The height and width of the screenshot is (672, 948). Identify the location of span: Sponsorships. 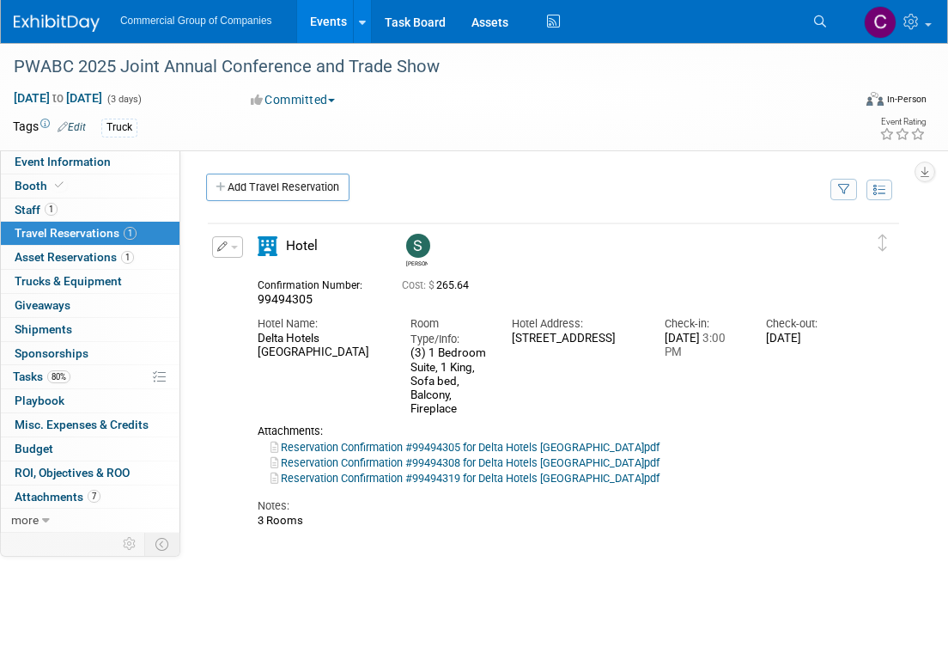
(52, 353).